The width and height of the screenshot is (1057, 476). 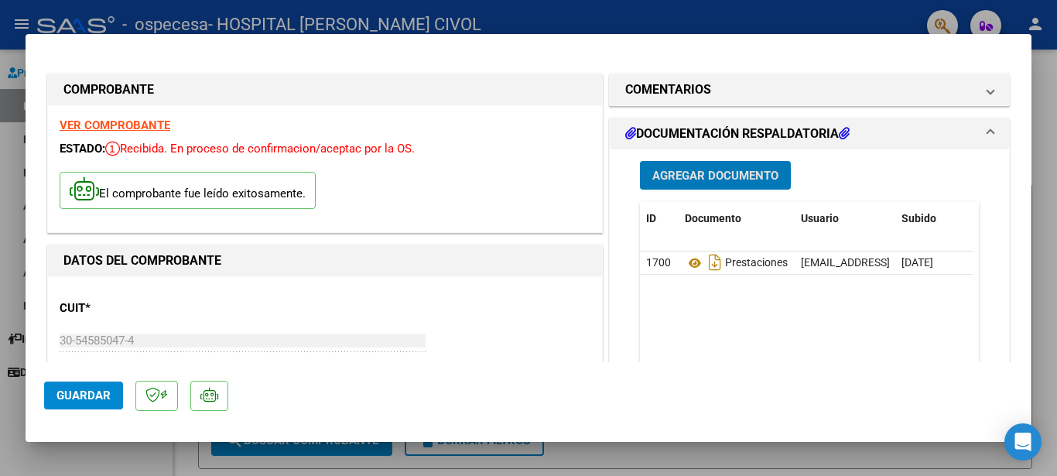 What do you see at coordinates (810, 90) in the screenshot?
I see `mat-expansion-panel-header: COMENTARIOS` at bounding box center [810, 90].